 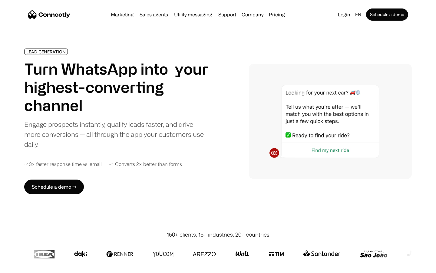 I want to click on div: Company, so click(x=253, y=15).